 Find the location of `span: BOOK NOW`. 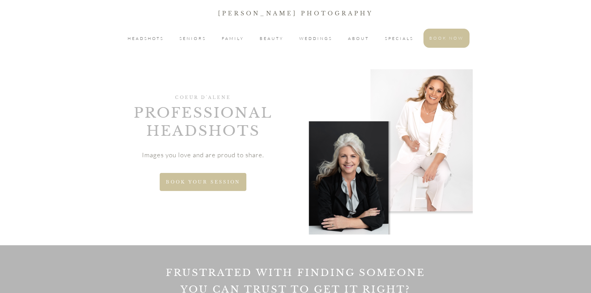

span: BOOK NOW is located at coordinates (446, 38).